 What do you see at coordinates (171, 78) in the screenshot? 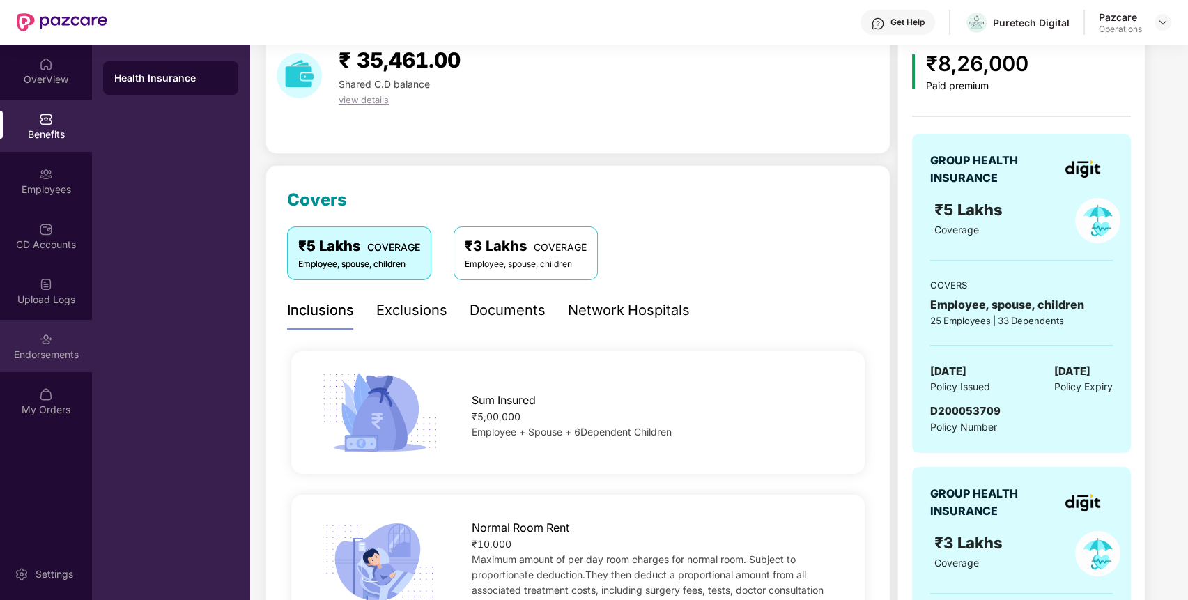
I see `div: Health Insurance` at bounding box center [171, 78].